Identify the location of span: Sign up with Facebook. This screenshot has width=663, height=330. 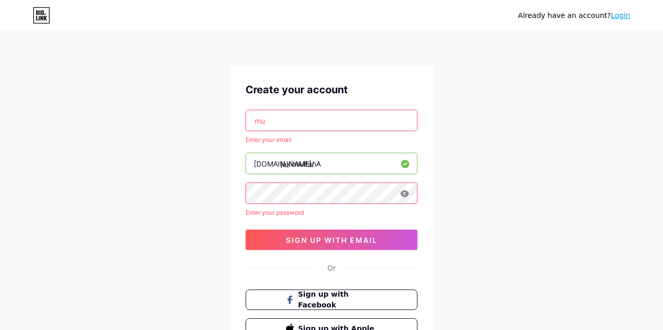
(338, 299).